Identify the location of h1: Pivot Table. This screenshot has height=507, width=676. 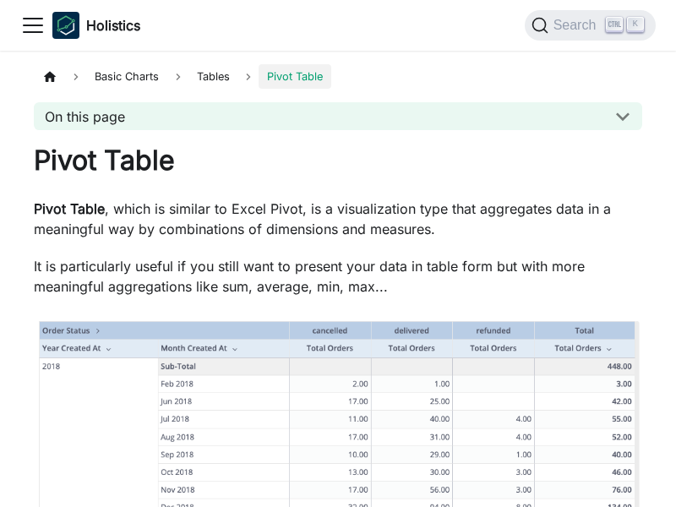
(338, 161).